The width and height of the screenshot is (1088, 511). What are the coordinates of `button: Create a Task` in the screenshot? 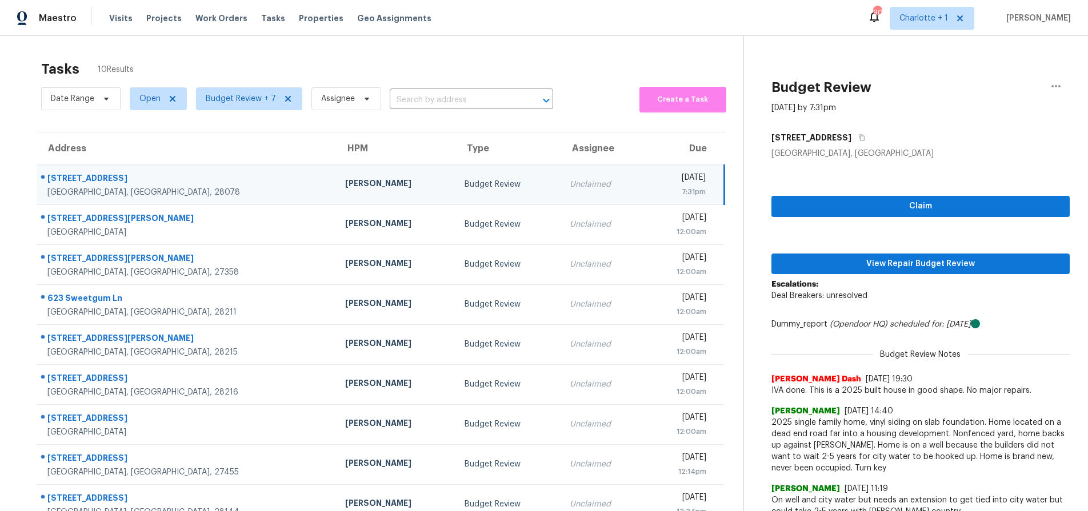 It's located at (683, 99).